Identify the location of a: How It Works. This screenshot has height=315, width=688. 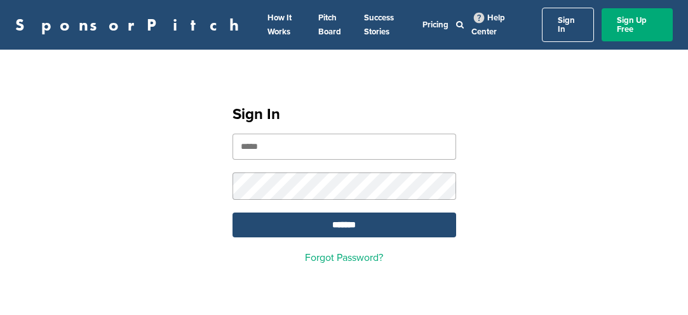
(280, 25).